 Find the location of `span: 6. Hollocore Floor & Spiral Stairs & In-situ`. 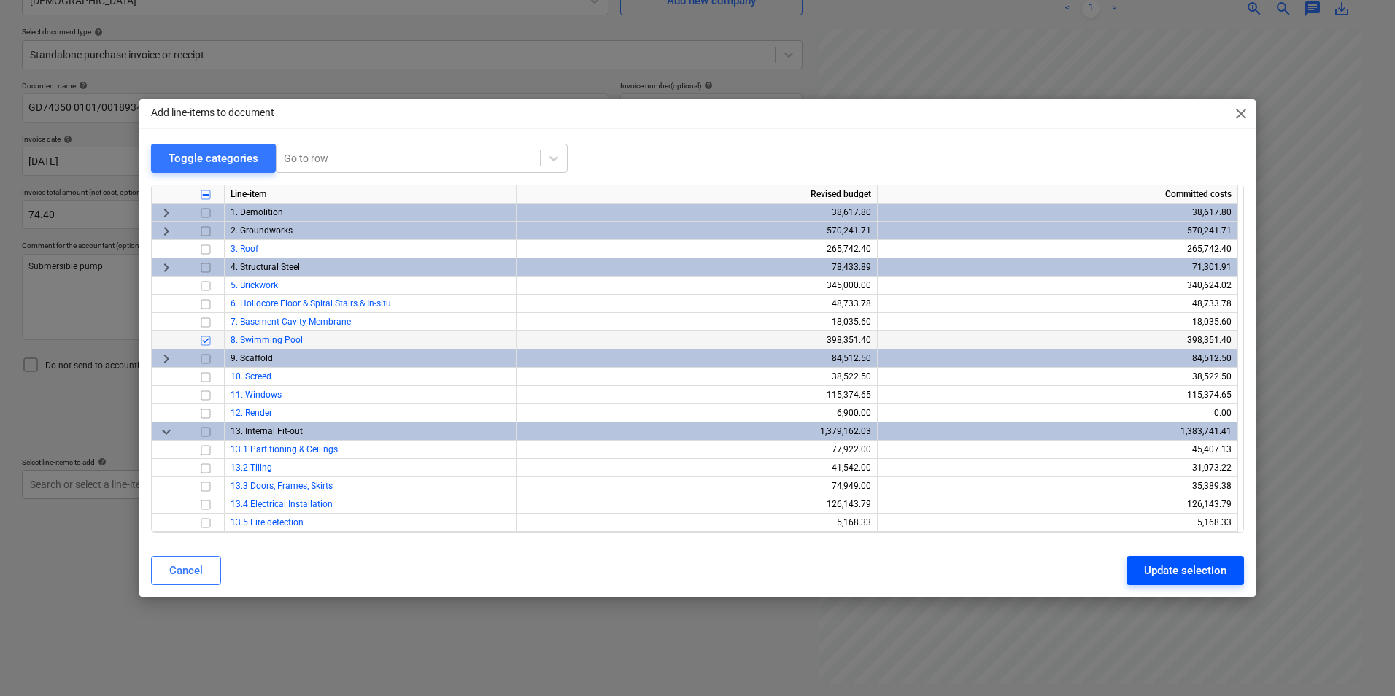

span: 6. Hollocore Floor & Spiral Stairs & In-situ is located at coordinates (311, 304).